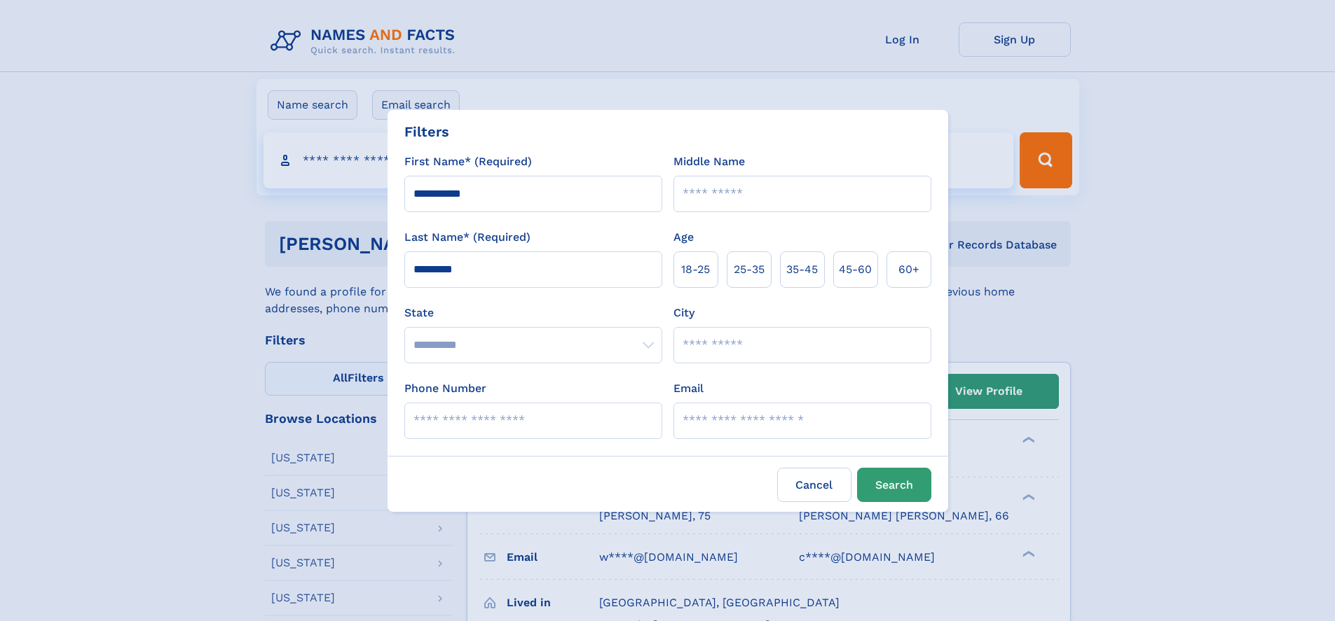  Describe the element at coordinates (749, 270) in the screenshot. I see `span: 25‑35` at that location.